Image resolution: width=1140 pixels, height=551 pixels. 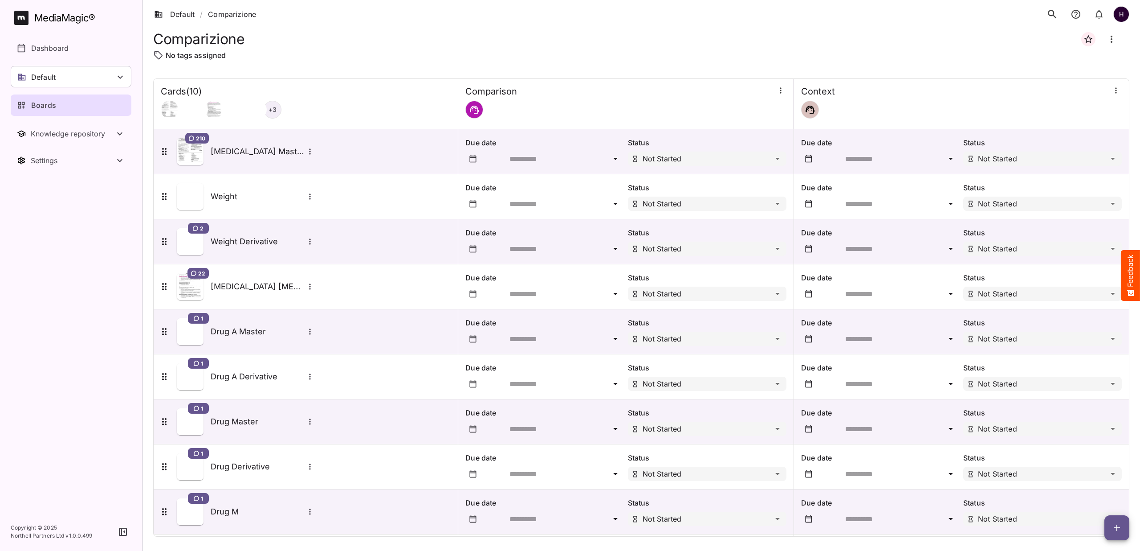 What do you see at coordinates (71, 160) in the screenshot?
I see `nav: Settings` at bounding box center [71, 160].